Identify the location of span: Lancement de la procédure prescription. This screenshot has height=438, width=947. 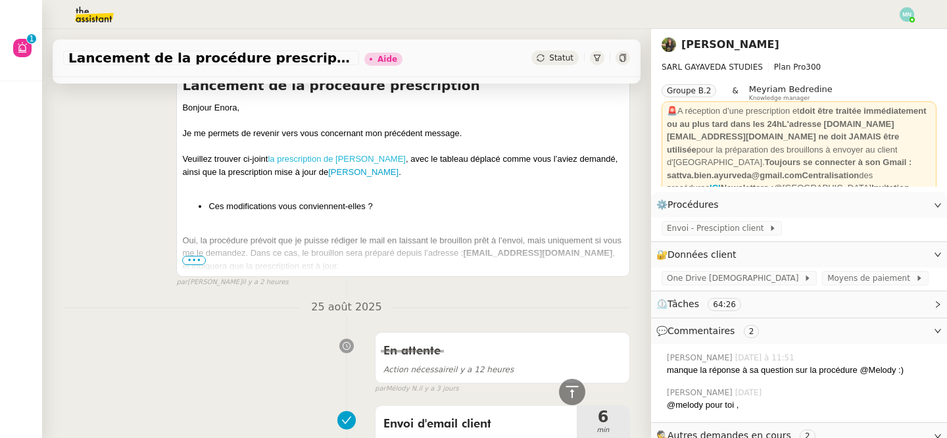
(211, 58).